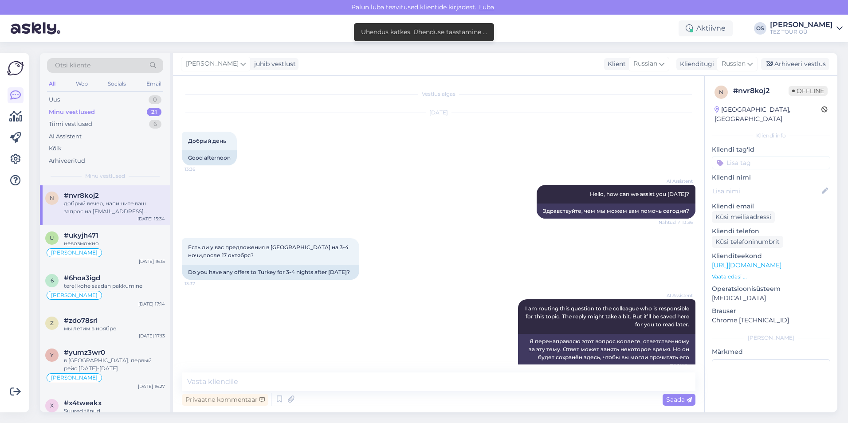 This screenshot has width=848, height=423. Describe the element at coordinates (771, 163) in the screenshot. I see `input: Lisa tag` at that location.